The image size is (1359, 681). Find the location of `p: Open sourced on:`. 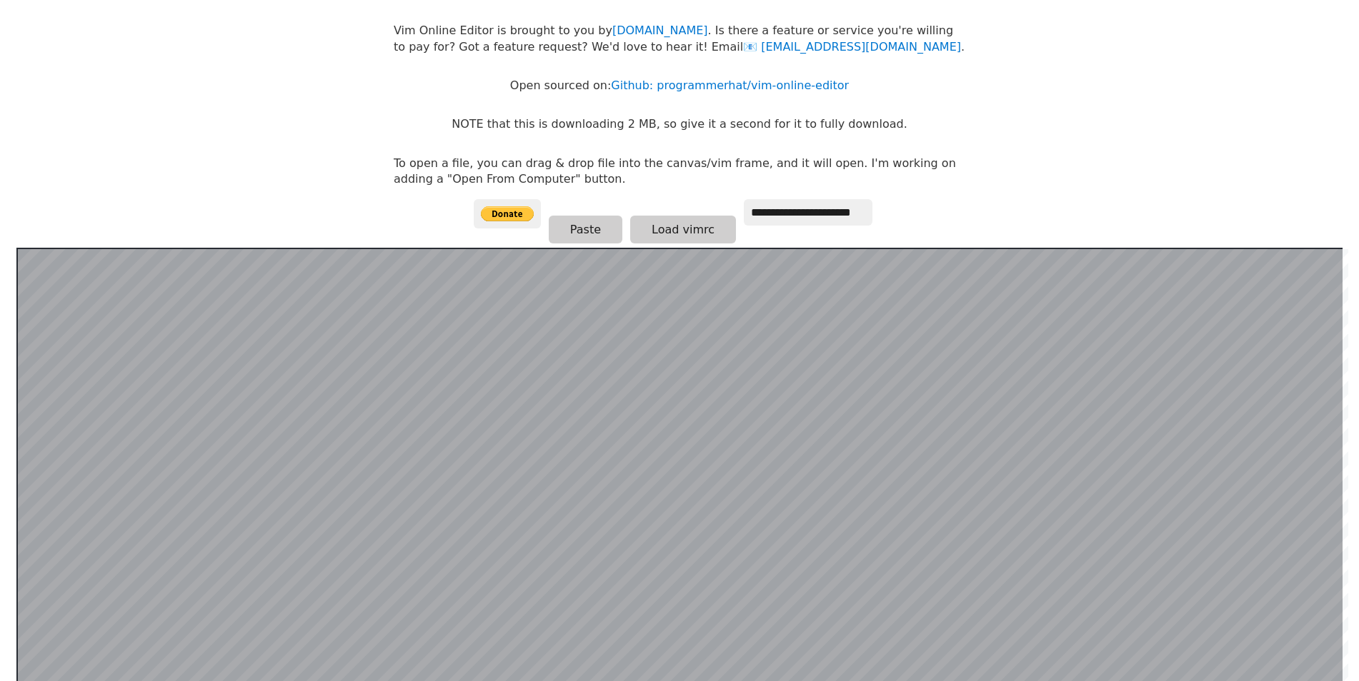

p: Open sourced on: is located at coordinates (679, 86).